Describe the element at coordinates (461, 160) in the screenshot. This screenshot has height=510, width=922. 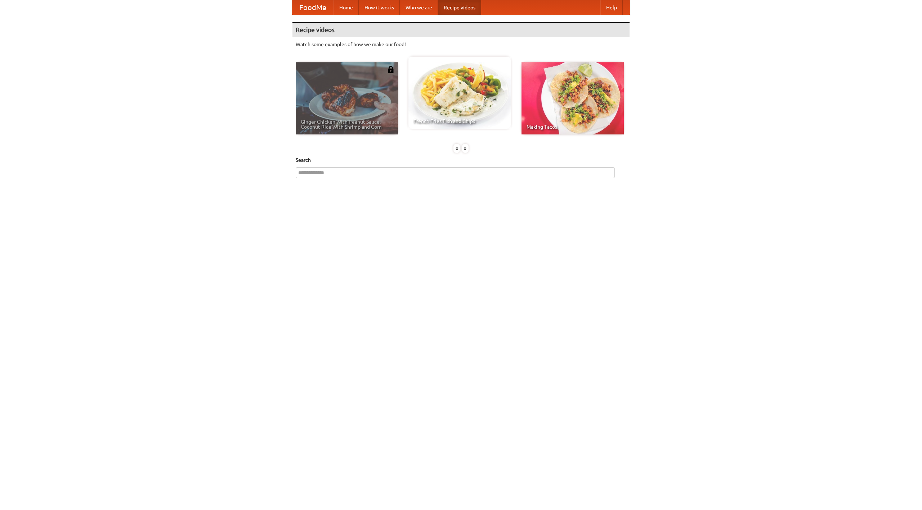
I see `h5: Search` at that location.